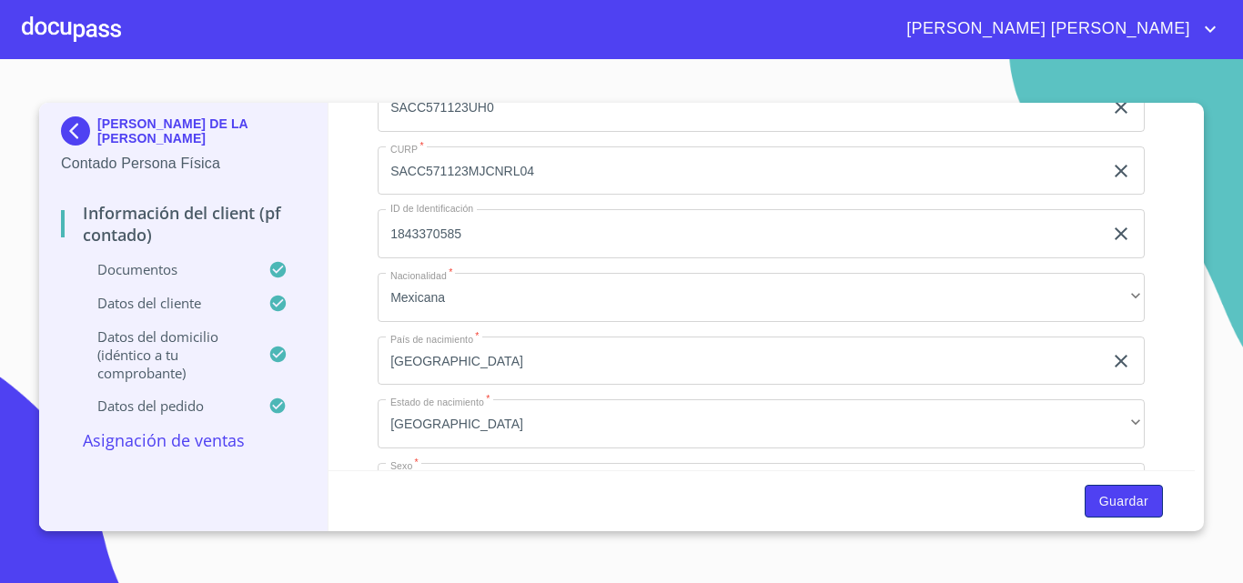 This screenshot has height=583, width=1243. What do you see at coordinates (1056, 29) in the screenshot?
I see `button: account of current user` at bounding box center [1056, 29].